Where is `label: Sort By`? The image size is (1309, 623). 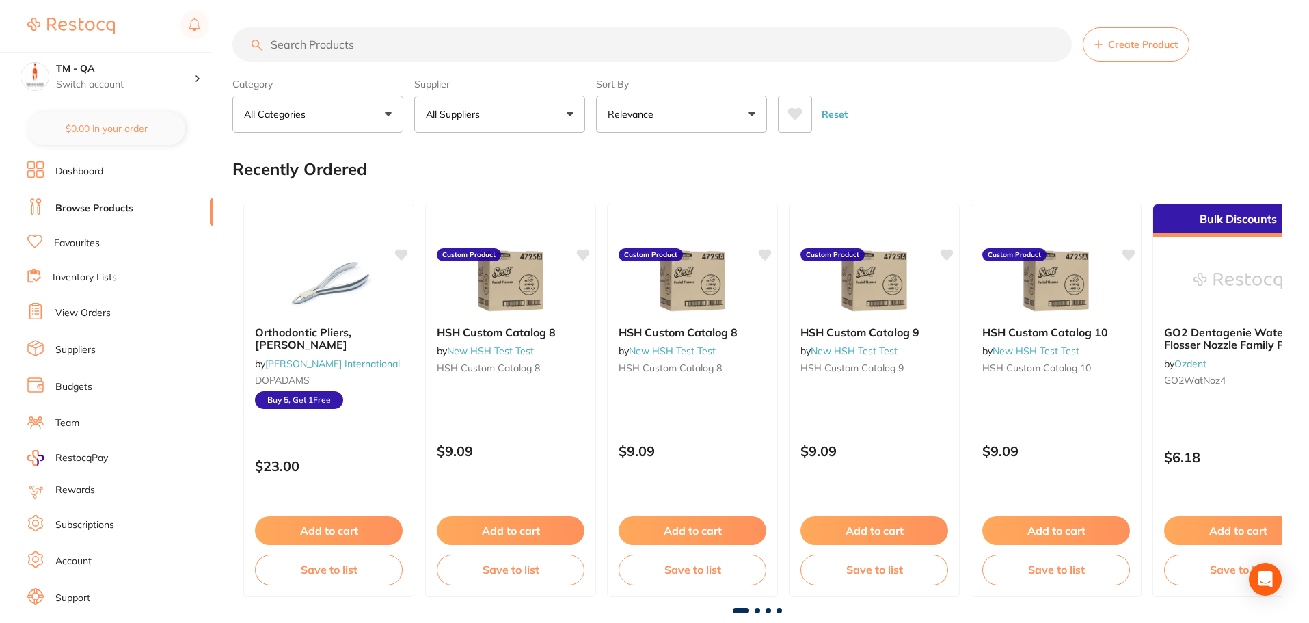
label: Sort By is located at coordinates (682, 84).